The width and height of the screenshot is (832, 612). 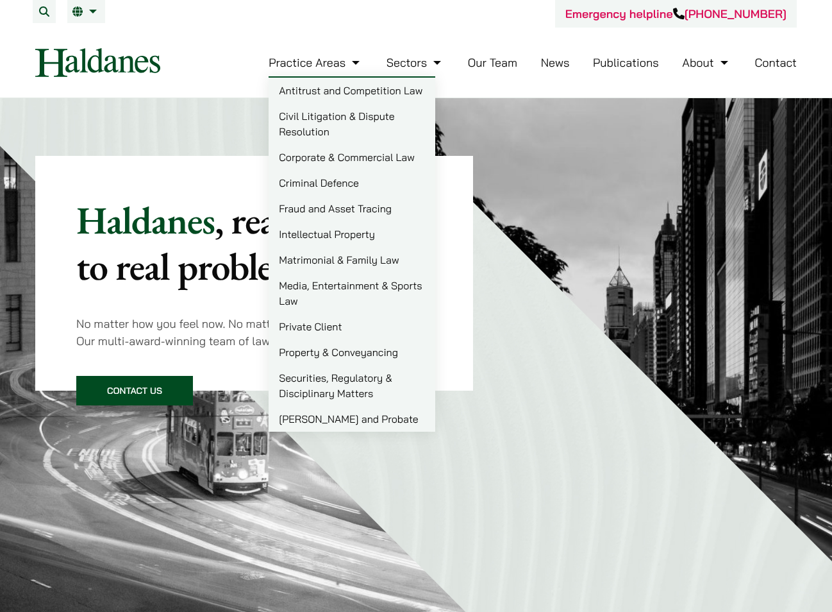 What do you see at coordinates (415, 62) in the screenshot?
I see `a: Sectors` at bounding box center [415, 62].